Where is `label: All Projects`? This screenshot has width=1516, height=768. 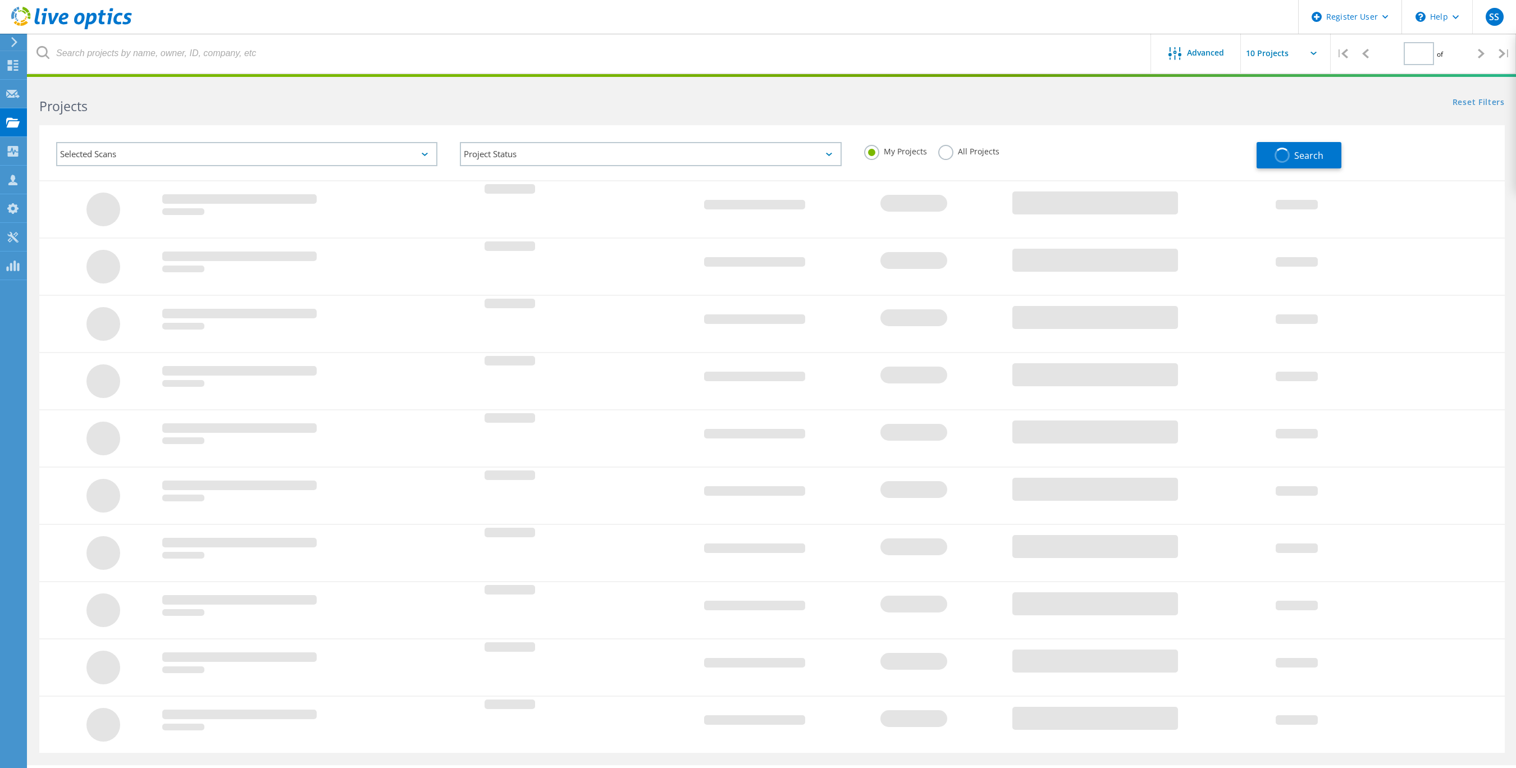 label: All Projects is located at coordinates (968, 150).